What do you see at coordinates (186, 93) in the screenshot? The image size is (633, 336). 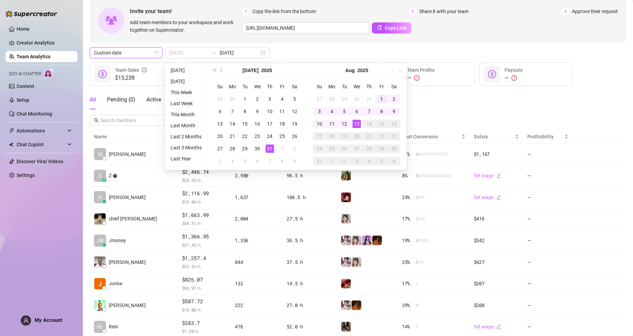 I see `li: This Week` at bounding box center [186, 93].